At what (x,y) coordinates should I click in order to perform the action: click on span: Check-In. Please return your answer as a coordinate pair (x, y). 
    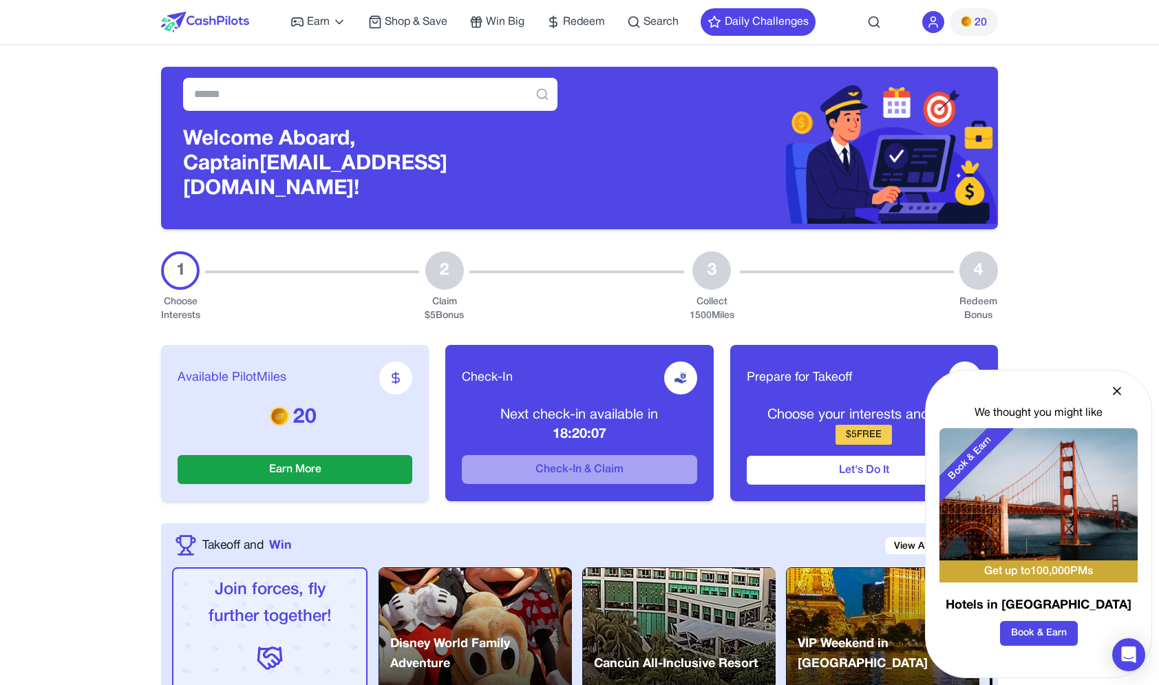
    Looking at the image, I should click on (487, 378).